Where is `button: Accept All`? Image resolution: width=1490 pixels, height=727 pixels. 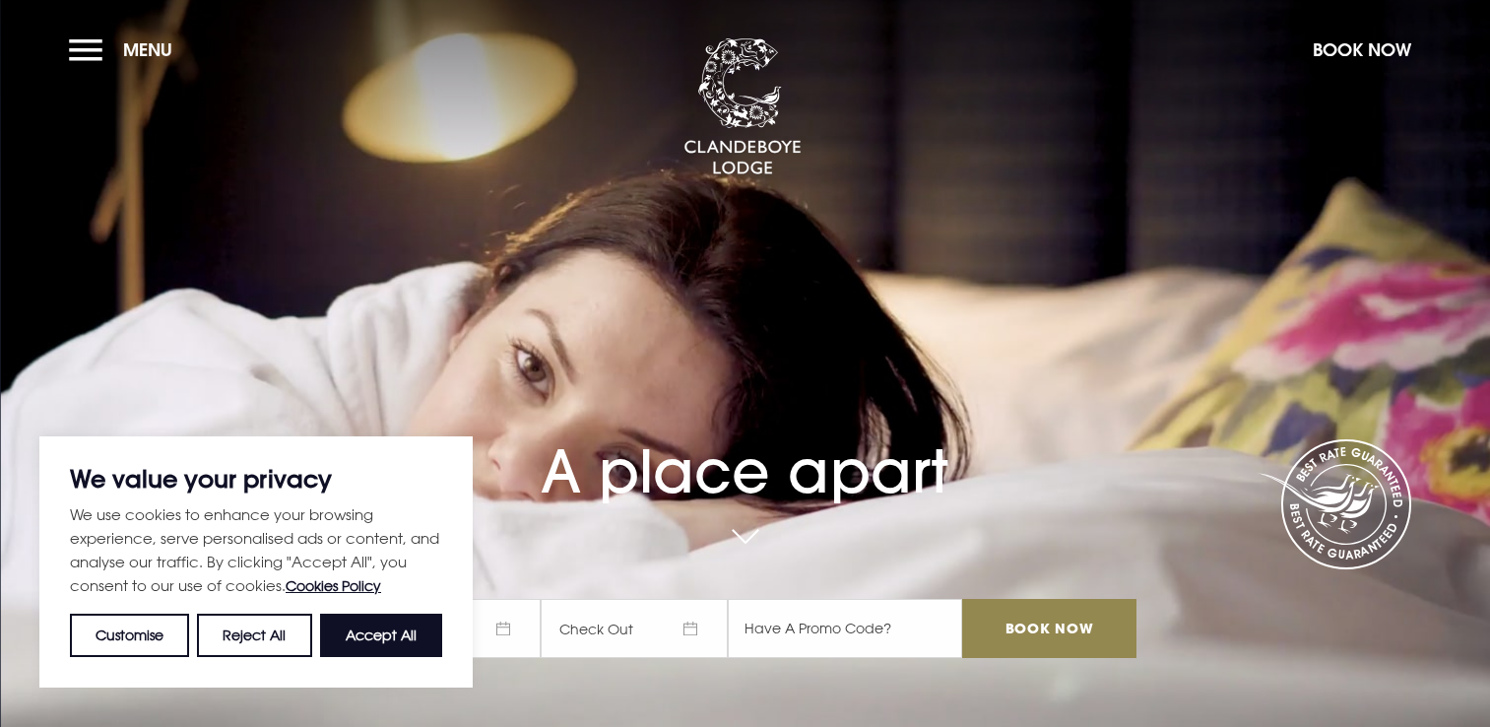
button: Accept All is located at coordinates (381, 635).